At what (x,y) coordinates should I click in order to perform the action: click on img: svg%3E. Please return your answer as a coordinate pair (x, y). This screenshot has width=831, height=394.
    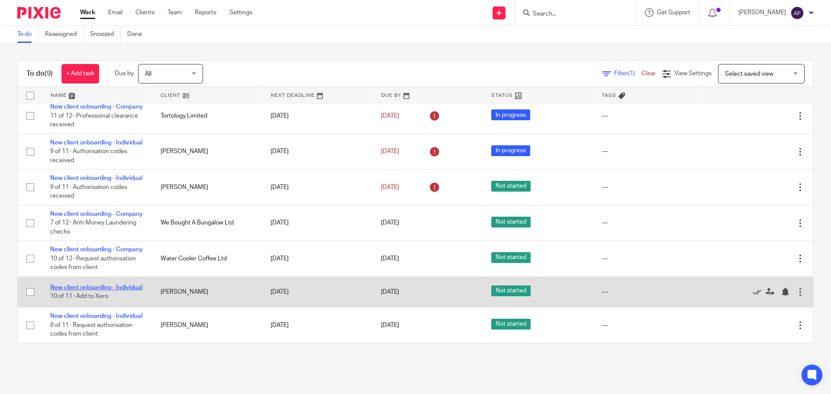
    Looking at the image, I should click on (797, 13).